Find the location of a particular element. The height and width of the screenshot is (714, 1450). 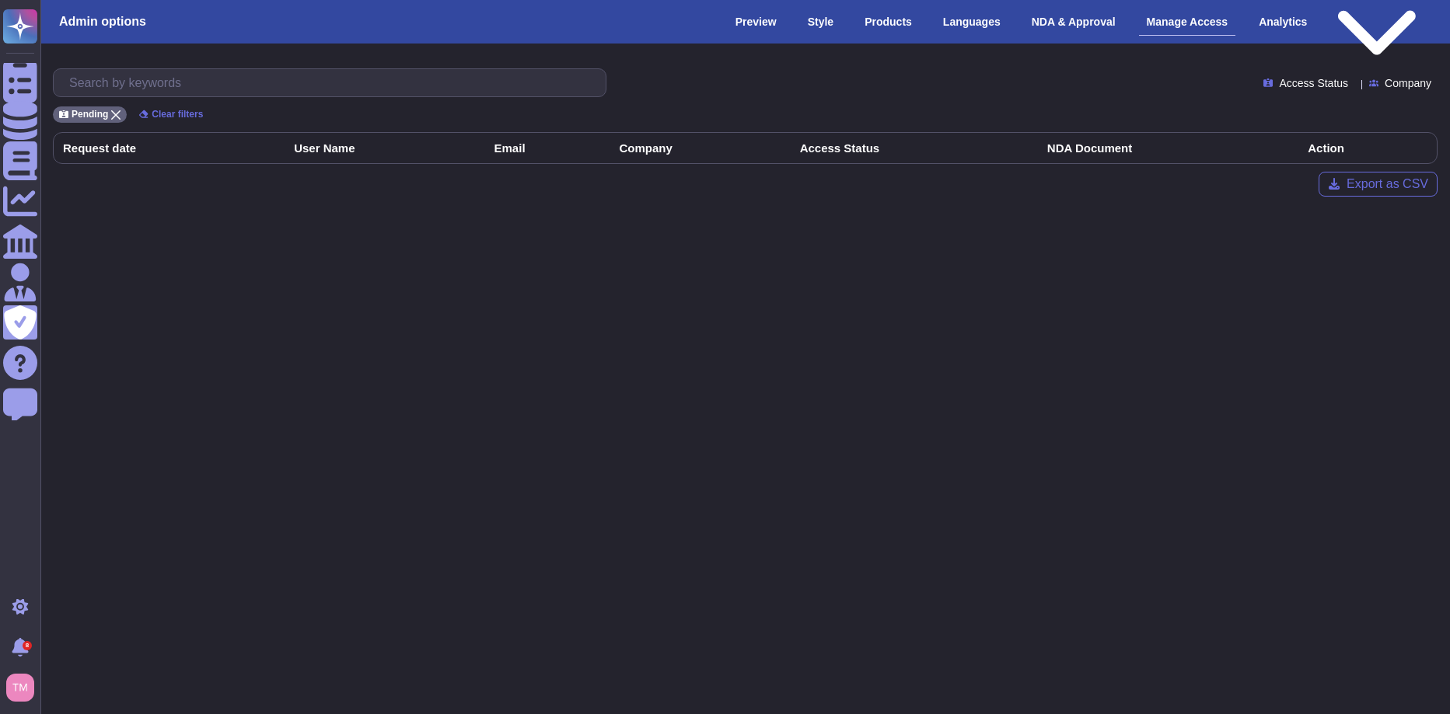

div: Languages is located at coordinates (972, 22).